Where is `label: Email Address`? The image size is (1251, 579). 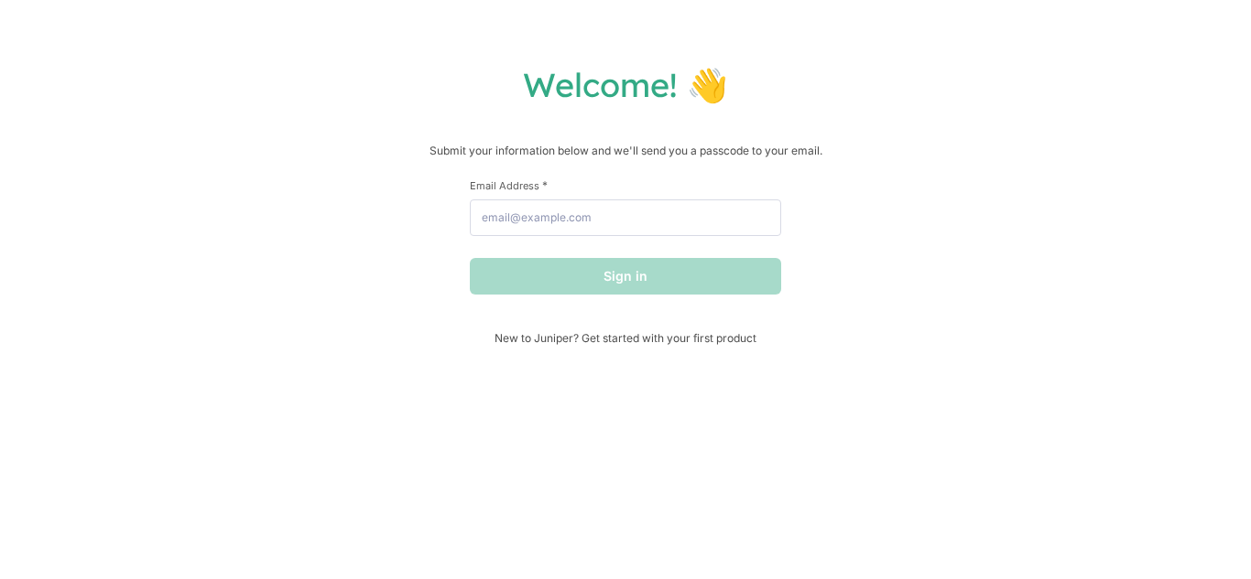 label: Email Address is located at coordinates (625, 185).